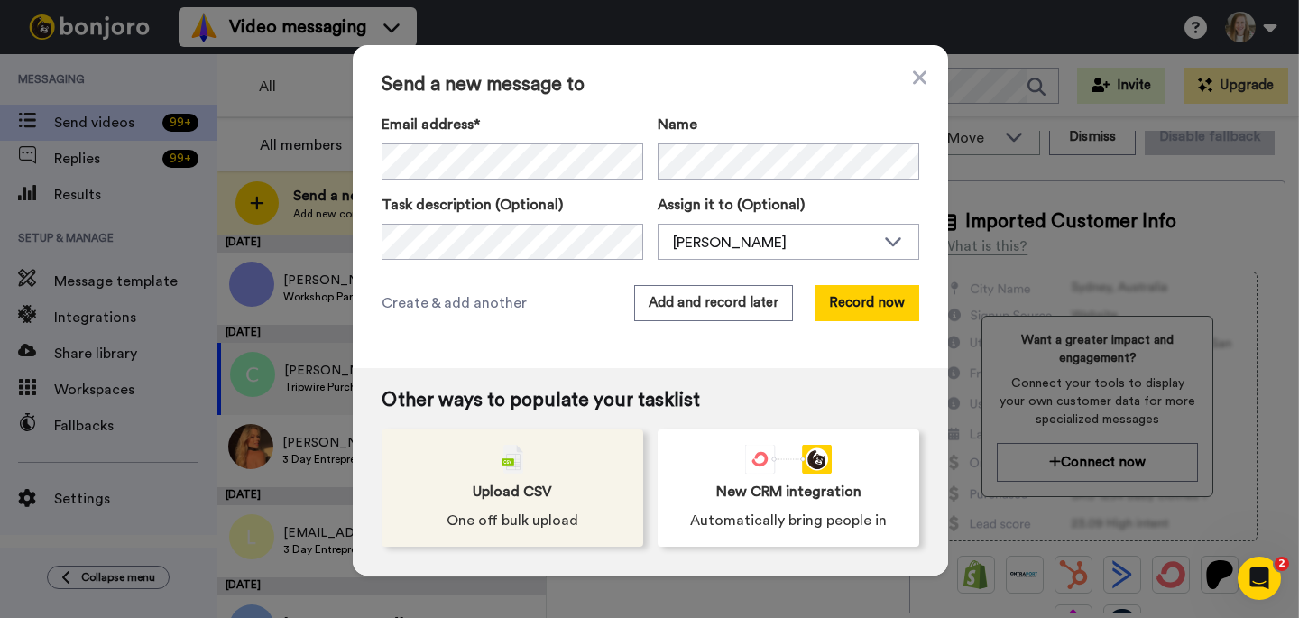  Describe the element at coordinates (512, 459) in the screenshot. I see `img: csv-grey.png` at that location.